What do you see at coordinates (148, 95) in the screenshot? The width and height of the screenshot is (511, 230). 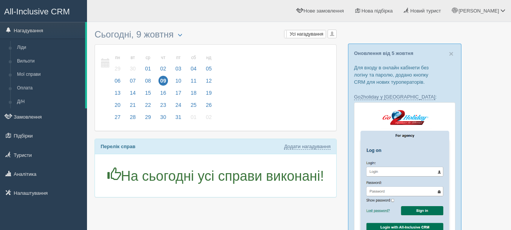 I see `a: 15` at bounding box center [148, 95].